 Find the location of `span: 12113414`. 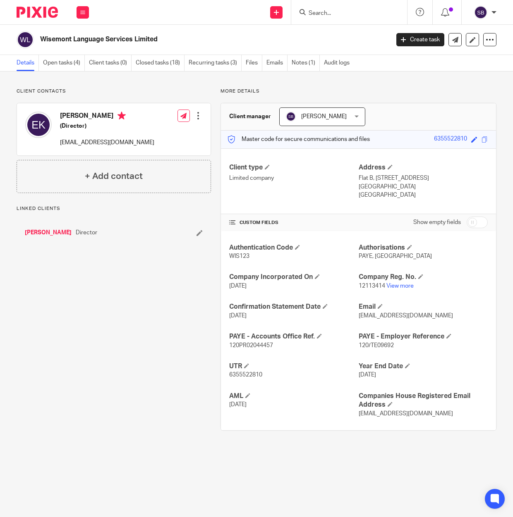

span: 12113414 is located at coordinates (372, 286).